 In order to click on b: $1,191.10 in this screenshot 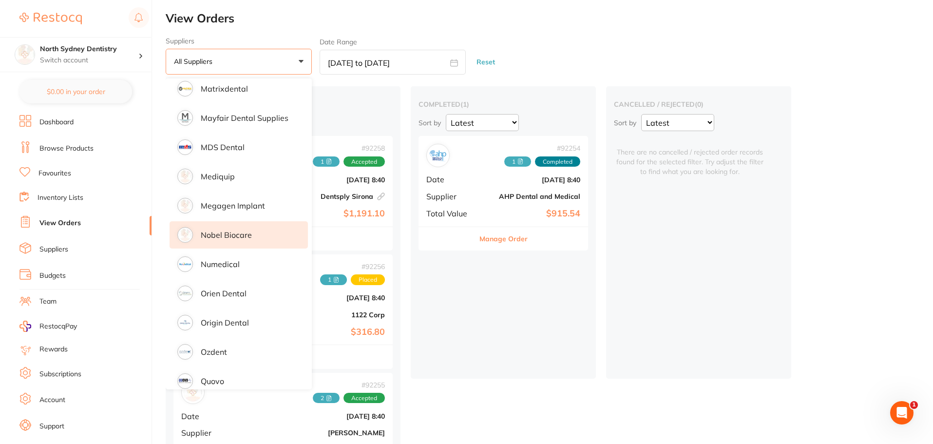, I will do `click(320, 213)`.